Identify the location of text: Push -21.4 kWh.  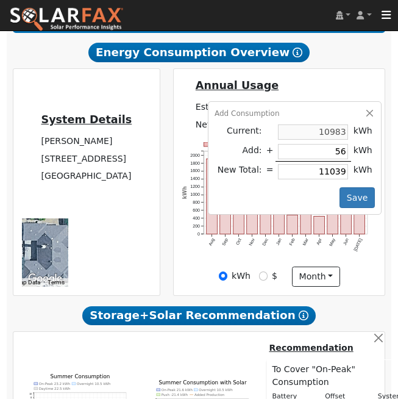
(175, 395).